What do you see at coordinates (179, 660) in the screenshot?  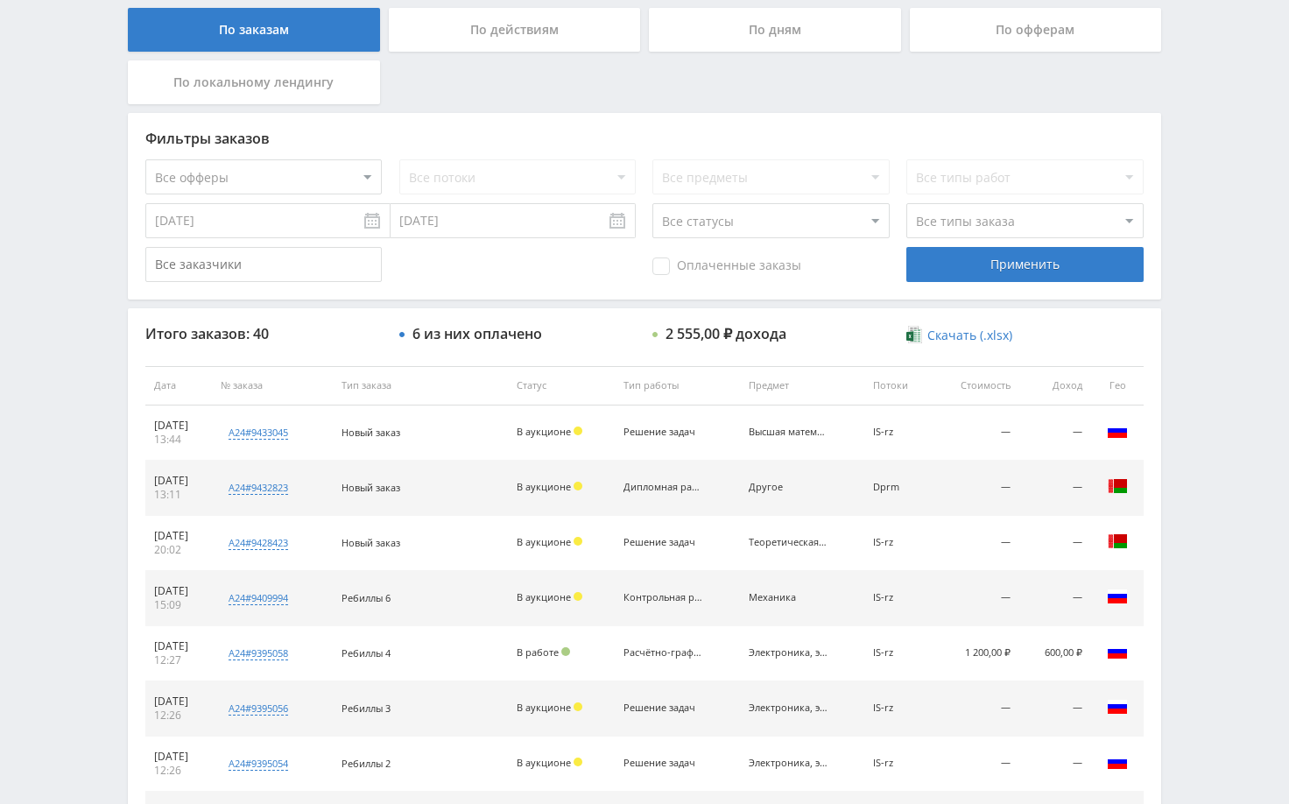 I see `div: 12:27` at bounding box center [179, 660].